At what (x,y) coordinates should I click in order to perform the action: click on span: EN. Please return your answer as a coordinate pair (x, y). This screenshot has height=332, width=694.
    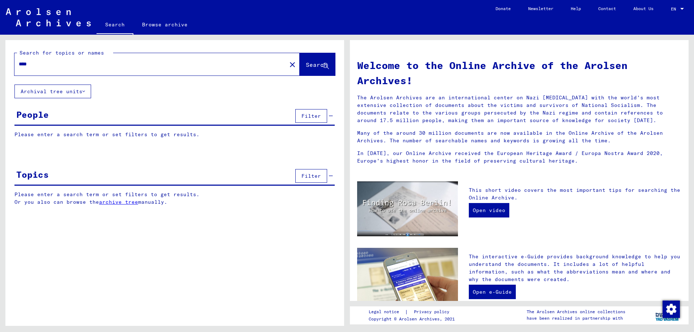
    Looking at the image, I should click on (675, 9).